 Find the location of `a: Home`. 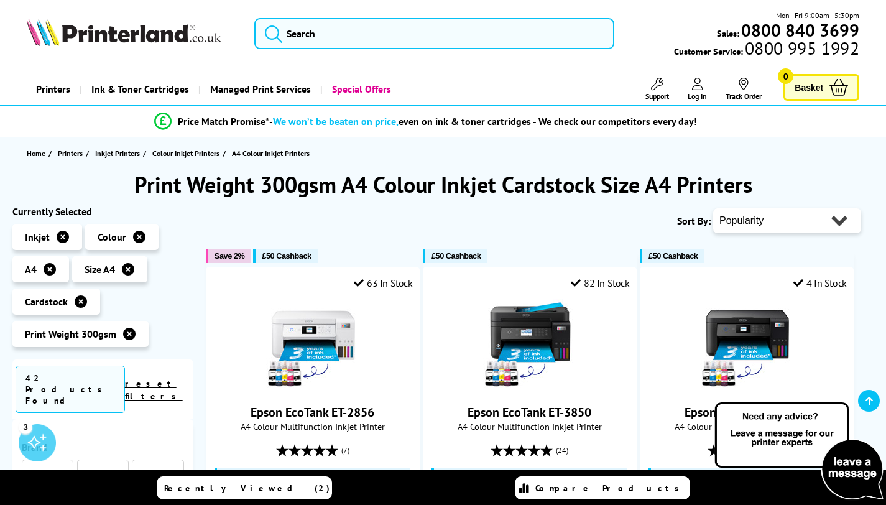

a: Home is located at coordinates (37, 153).